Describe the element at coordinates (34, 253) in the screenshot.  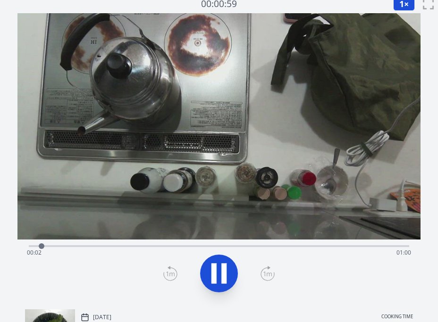
I see `span: 00:02` at that location.